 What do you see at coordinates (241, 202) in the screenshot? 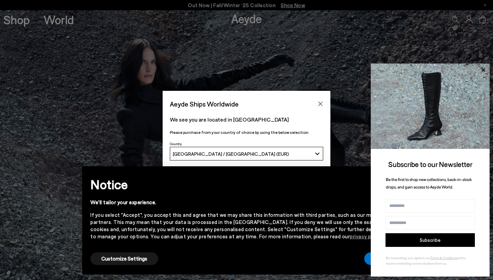
I see `div: We'll tailor your experience.` at bounding box center [241, 202].